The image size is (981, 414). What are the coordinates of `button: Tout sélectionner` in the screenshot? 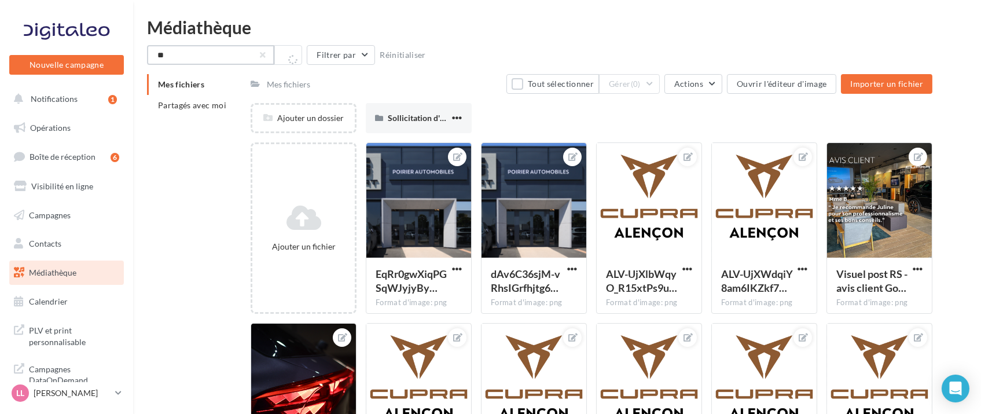 It's located at (553, 84).